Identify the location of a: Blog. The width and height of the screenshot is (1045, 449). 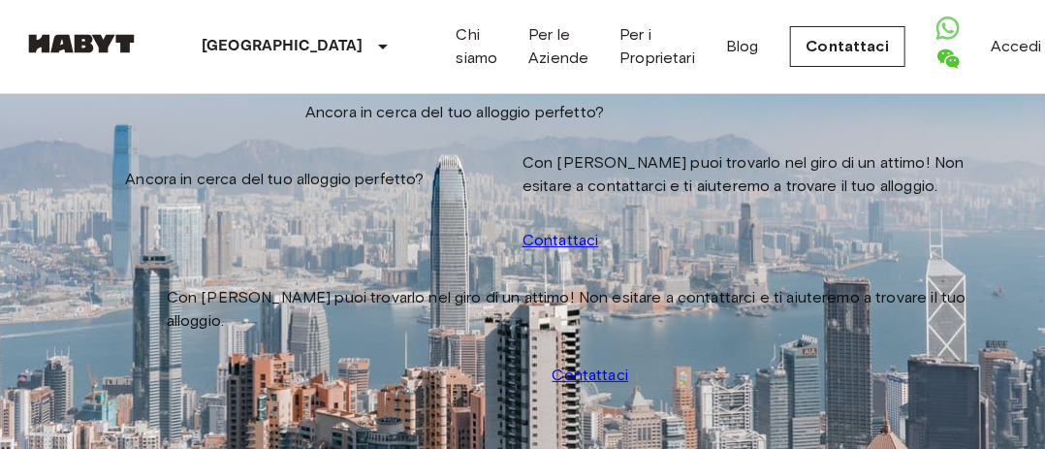
(742, 47).